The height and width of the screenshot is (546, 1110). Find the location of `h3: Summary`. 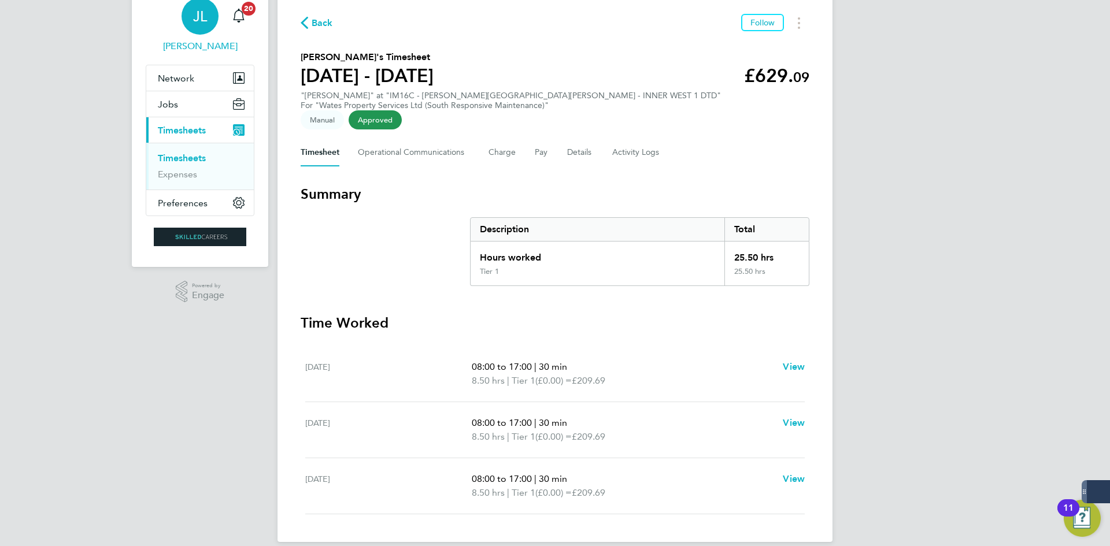

h3: Summary is located at coordinates (555, 194).